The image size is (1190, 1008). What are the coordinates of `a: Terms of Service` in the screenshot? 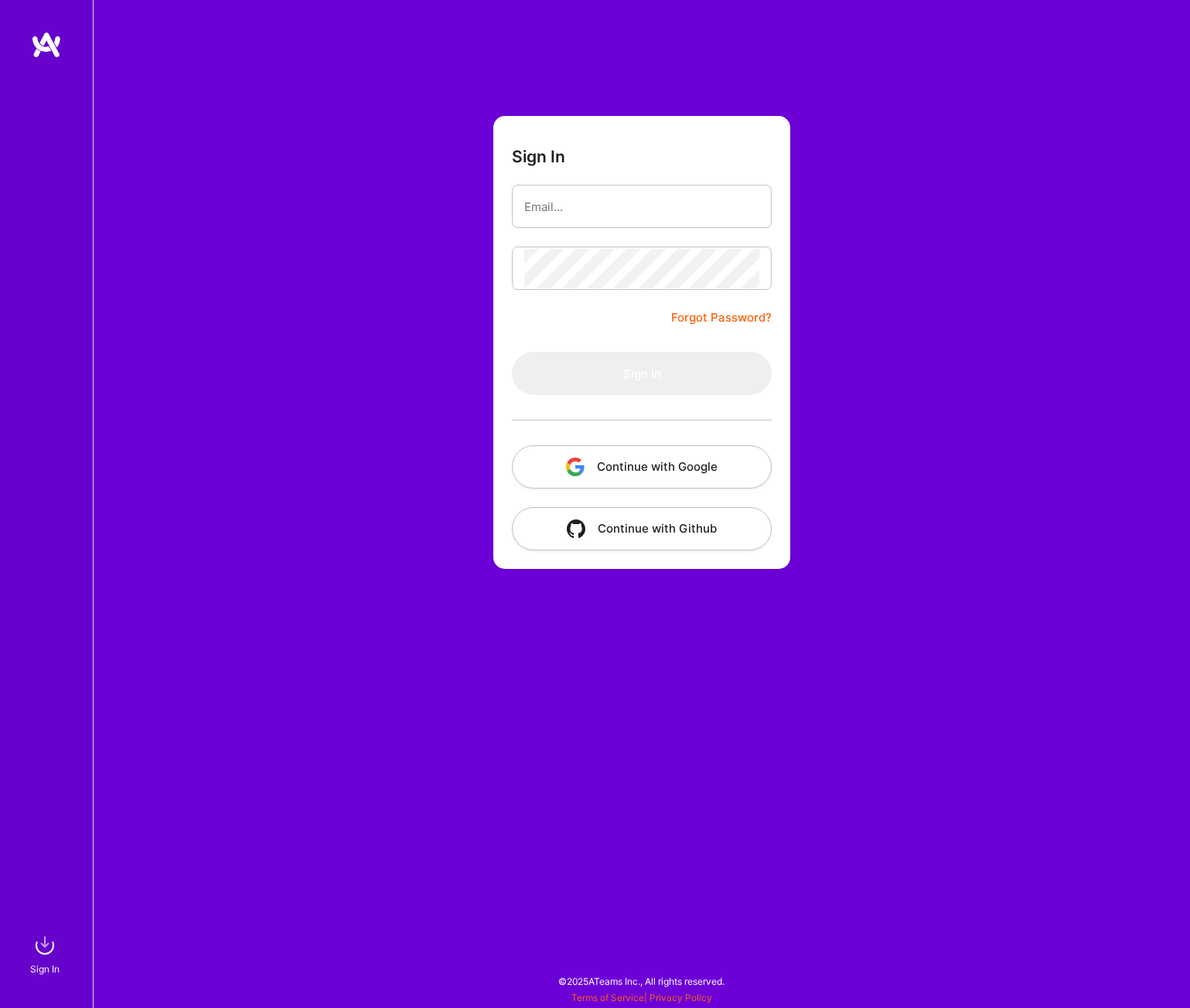 It's located at (608, 998).